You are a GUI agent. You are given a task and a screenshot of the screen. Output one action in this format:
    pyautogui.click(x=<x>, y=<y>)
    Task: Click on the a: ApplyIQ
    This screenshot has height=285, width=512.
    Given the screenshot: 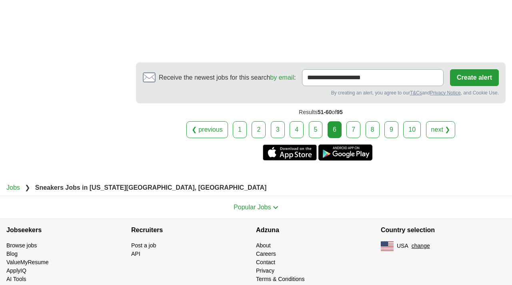 What is the action you would take?
    pyautogui.click(x=16, y=270)
    